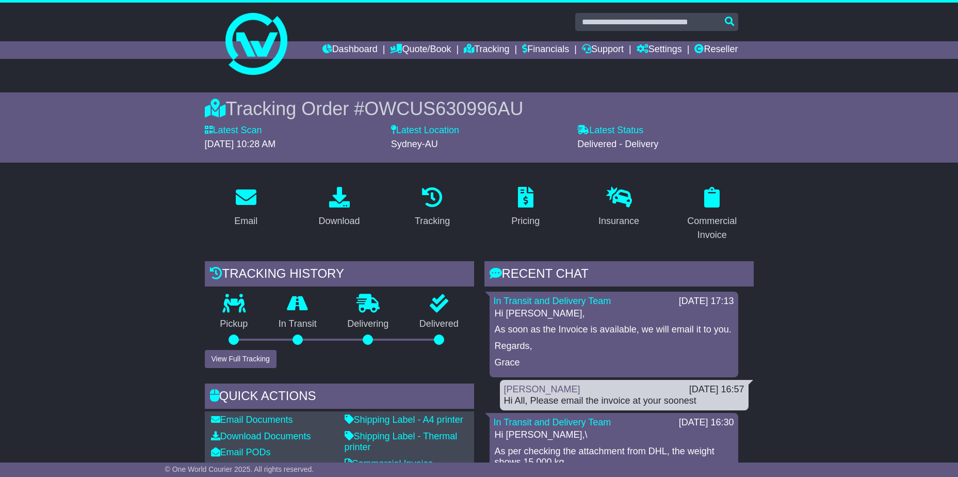 The height and width of the screenshot is (477, 958). What do you see at coordinates (614, 363) in the screenshot?
I see `p: Grace` at bounding box center [614, 363].